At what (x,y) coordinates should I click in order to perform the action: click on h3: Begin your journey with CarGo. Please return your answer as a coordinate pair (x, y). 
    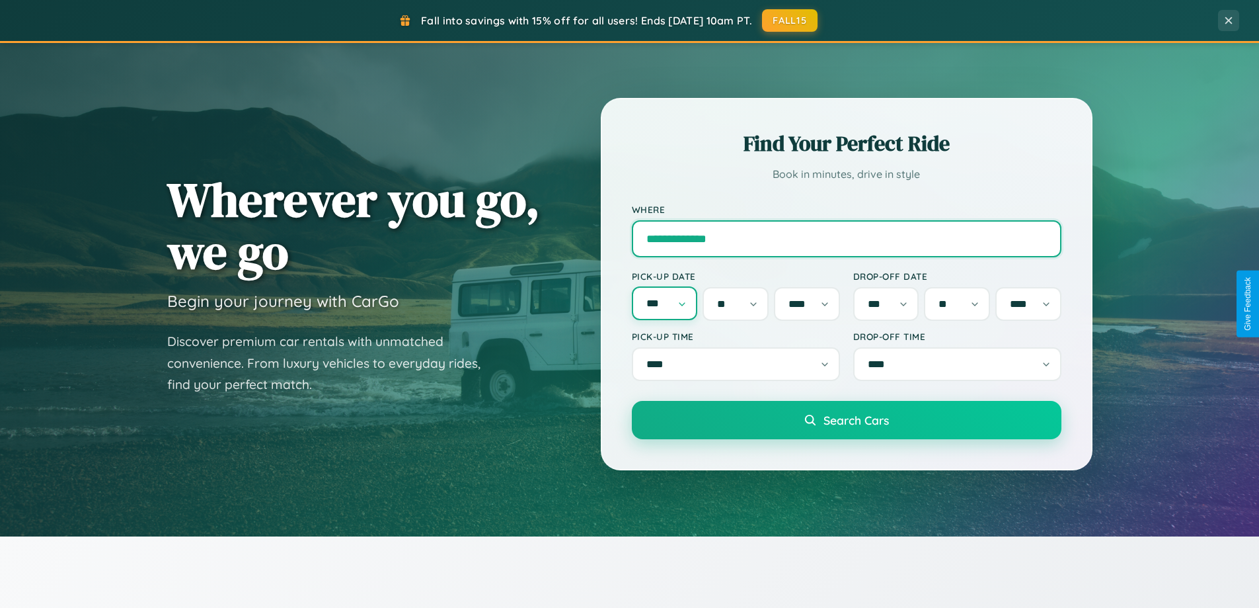
    Looking at the image, I should click on (283, 301).